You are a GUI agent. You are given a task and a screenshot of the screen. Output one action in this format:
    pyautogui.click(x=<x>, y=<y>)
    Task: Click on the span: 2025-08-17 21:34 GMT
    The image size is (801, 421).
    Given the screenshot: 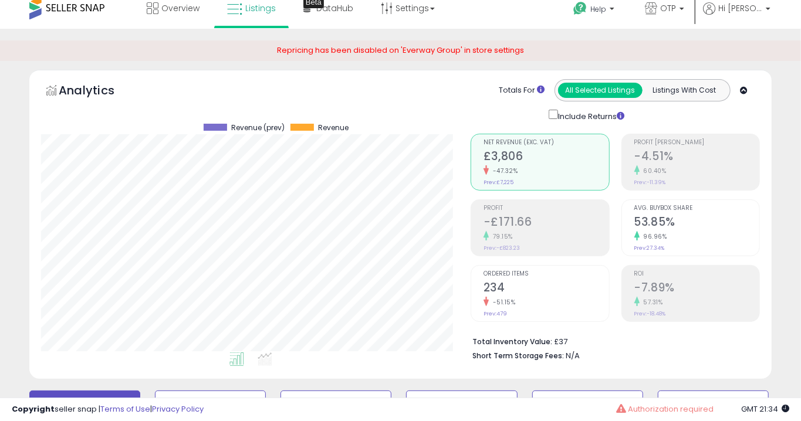 What is the action you would take?
    pyautogui.click(x=765, y=409)
    